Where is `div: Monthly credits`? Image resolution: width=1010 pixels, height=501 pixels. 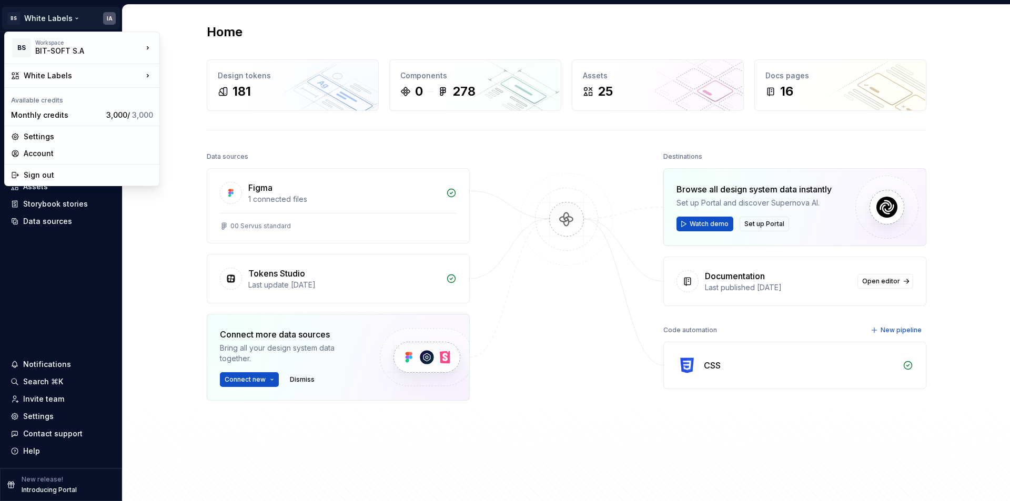
div: Monthly credits is located at coordinates (56, 115).